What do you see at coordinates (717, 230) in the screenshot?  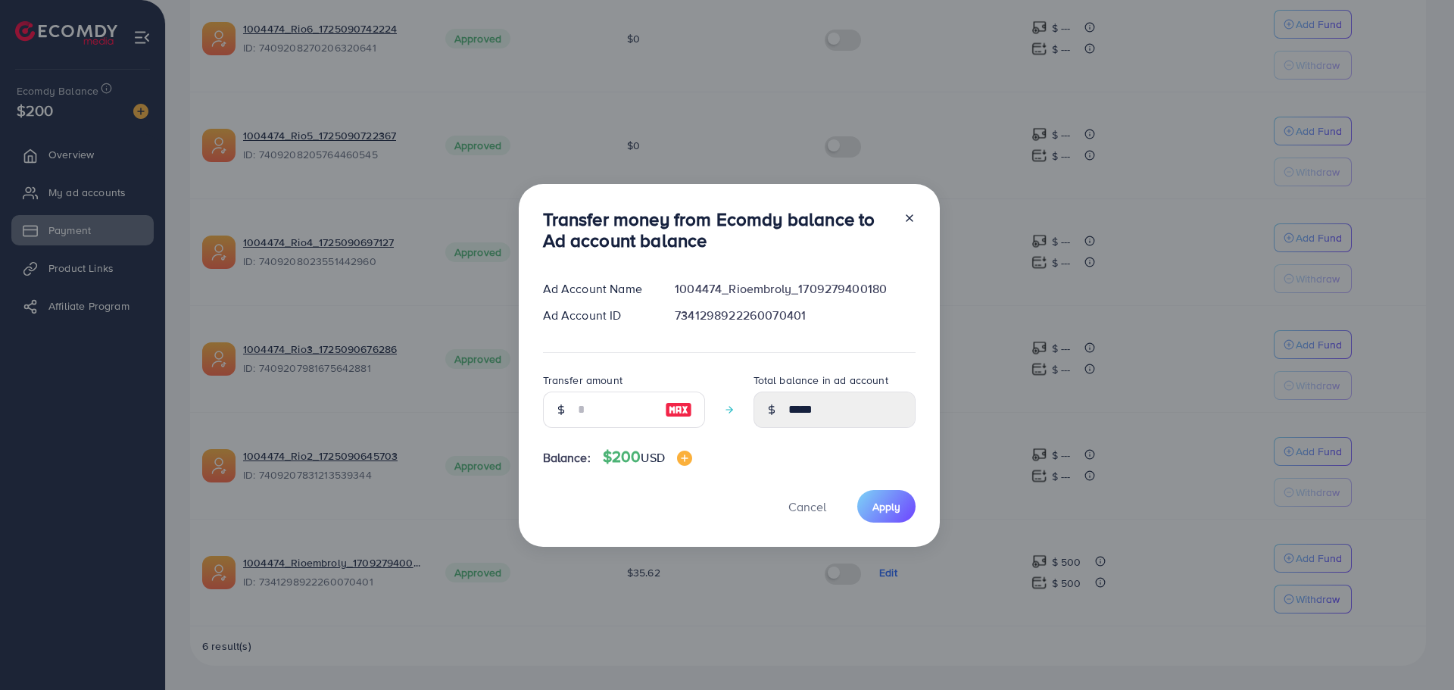 I see `h3: Transfer money from Ecomdy balance to Ad account balance` at bounding box center [717, 230].